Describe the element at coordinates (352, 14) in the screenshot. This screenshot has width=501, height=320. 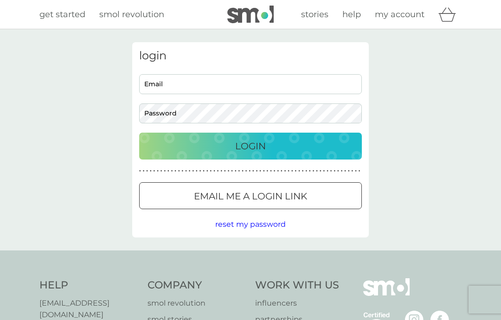
I see `a: help` at that location.